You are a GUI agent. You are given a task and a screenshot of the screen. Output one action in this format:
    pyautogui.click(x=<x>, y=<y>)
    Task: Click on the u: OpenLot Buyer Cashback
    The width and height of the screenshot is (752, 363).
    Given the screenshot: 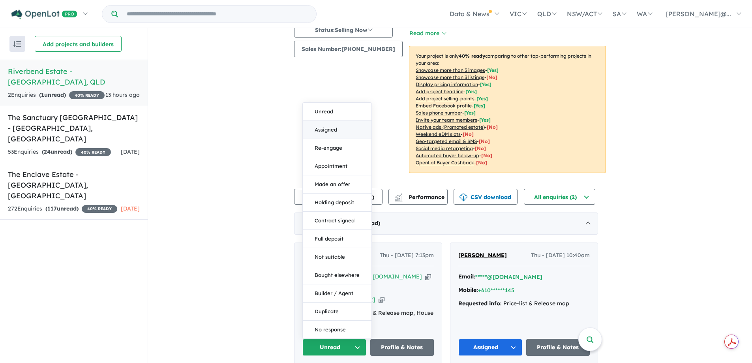 What is the action you would take?
    pyautogui.click(x=445, y=162)
    